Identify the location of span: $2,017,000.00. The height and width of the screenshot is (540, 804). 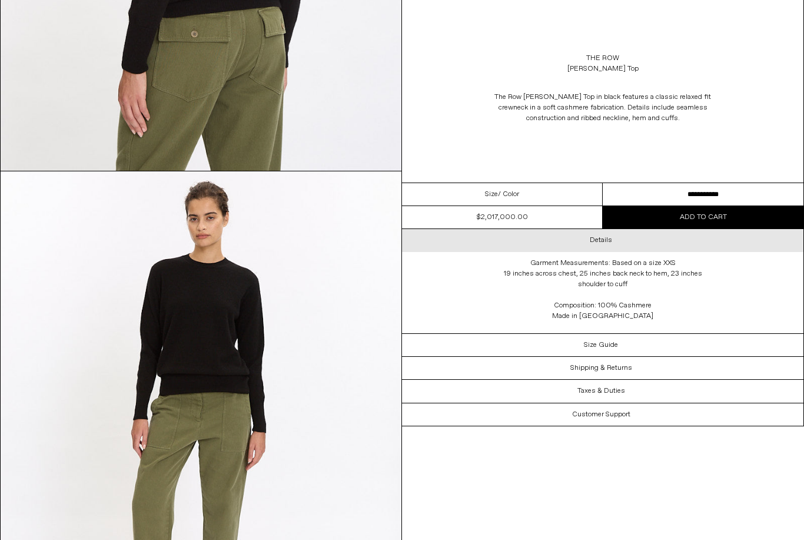
(502, 217).